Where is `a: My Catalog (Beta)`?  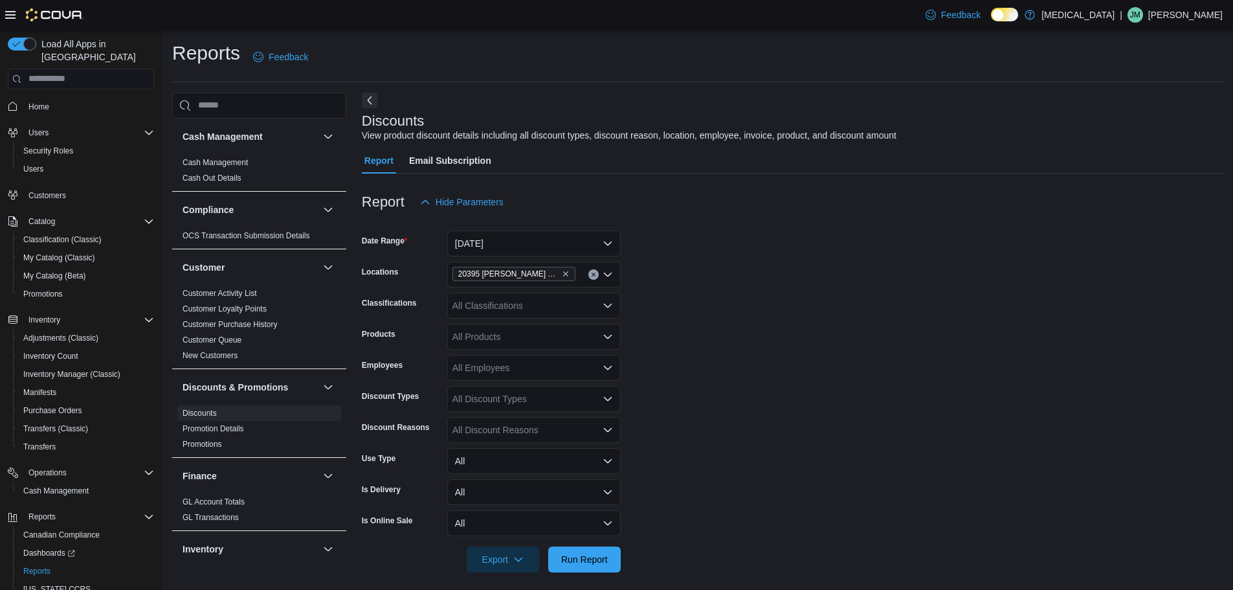
a: My Catalog (Beta) is located at coordinates (54, 276).